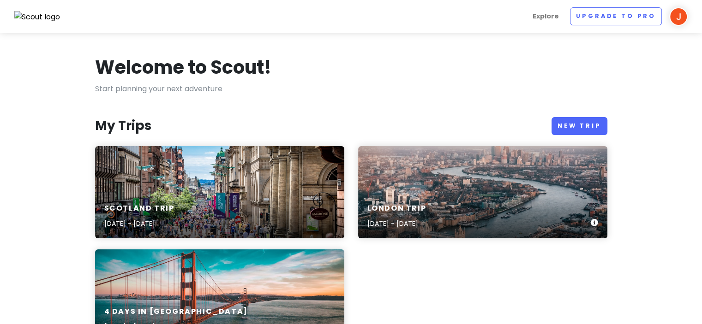 The width and height of the screenshot is (702, 324). Describe the element at coordinates (183, 67) in the screenshot. I see `h1: Welcome to Scout!` at that location.